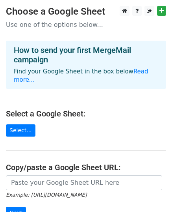  I want to click on h4: How to send your first MergeMail campaign, so click(86, 55).